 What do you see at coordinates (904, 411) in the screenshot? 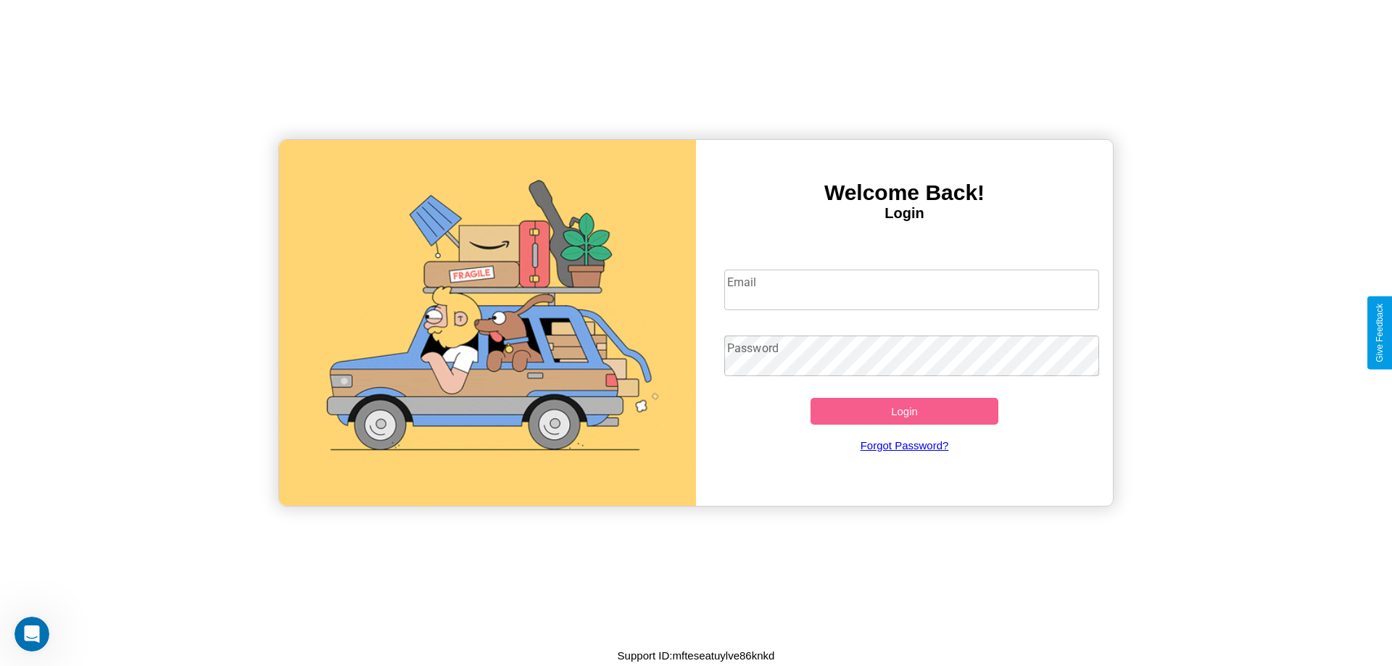
I see `button: Login` at bounding box center [904, 411].